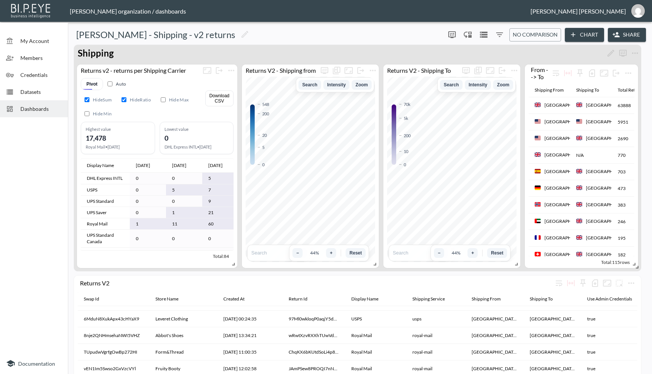 The height and width of the screenshot is (374, 652). What do you see at coordinates (92, 84) in the screenshot?
I see `button: Pivot` at bounding box center [92, 84].